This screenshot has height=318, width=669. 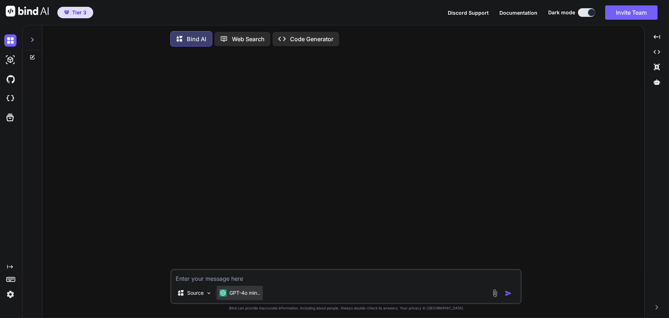 I want to click on img: GPT-4o mini, so click(x=223, y=293).